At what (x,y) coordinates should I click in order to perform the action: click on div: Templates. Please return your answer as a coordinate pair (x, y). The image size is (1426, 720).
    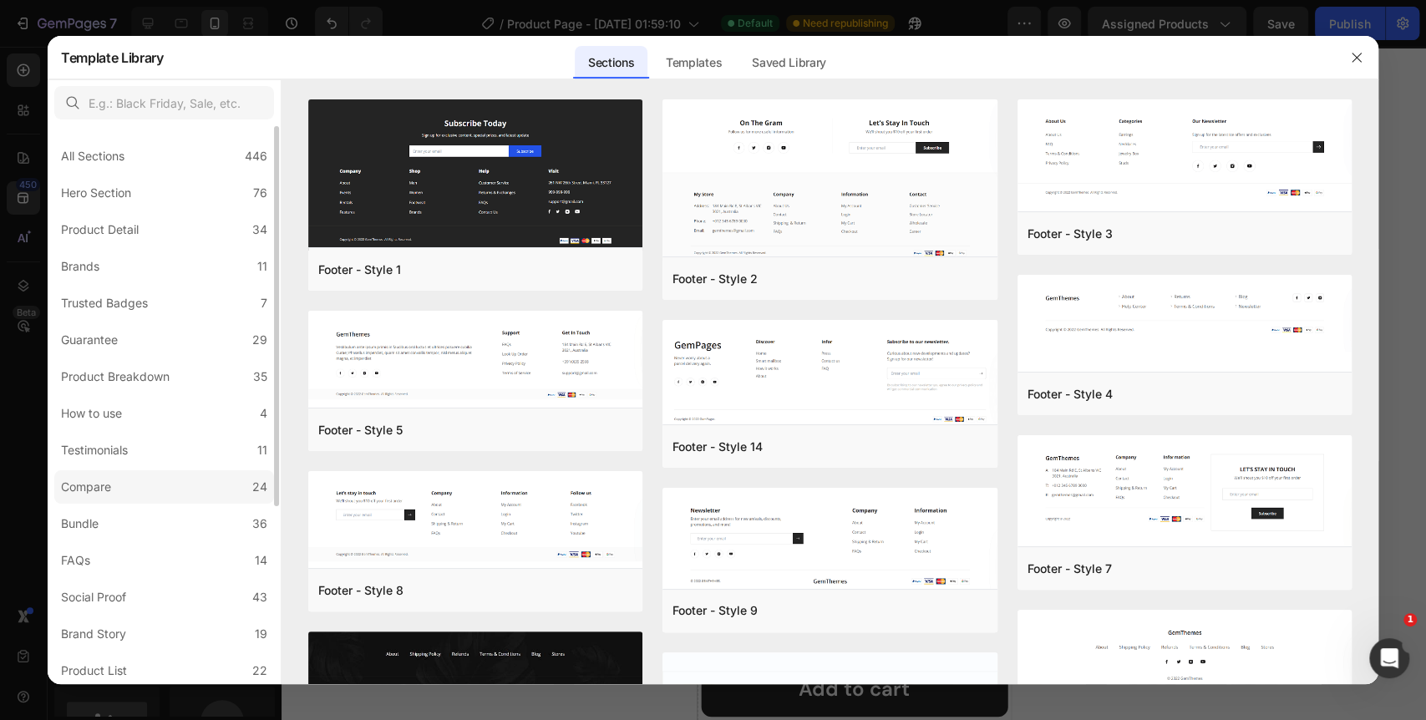
    Looking at the image, I should click on (693, 63).